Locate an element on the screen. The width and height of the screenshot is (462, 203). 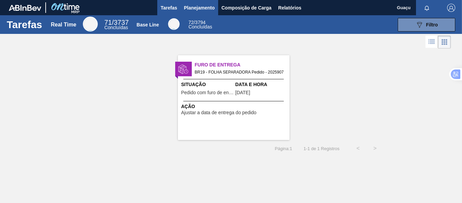
span: 1 - 1 de 1 Registros is located at coordinates (321, 148).